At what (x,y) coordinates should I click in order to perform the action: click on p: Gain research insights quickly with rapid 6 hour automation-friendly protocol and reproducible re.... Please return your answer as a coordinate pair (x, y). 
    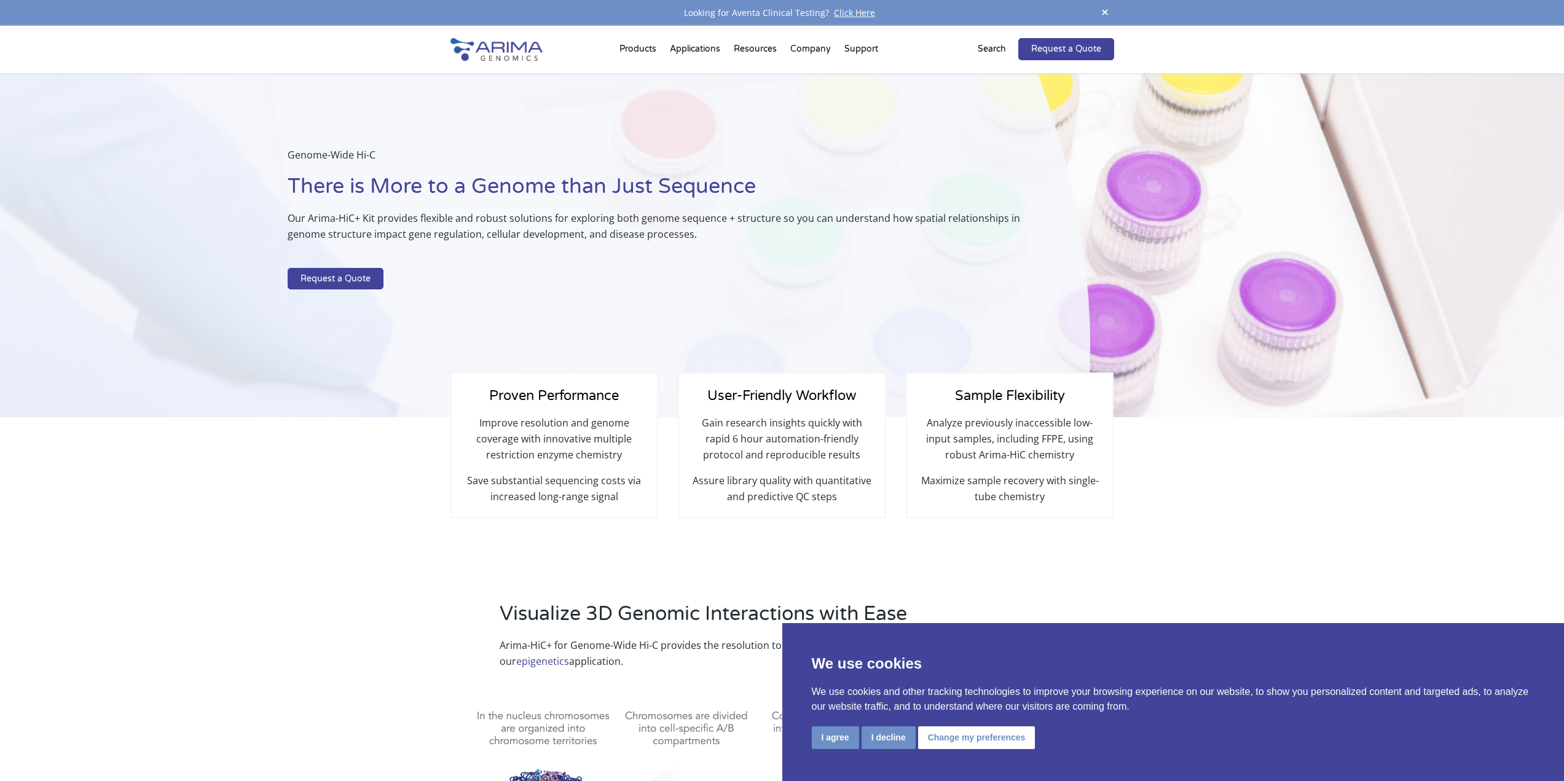
    Looking at the image, I should click on (782, 444).